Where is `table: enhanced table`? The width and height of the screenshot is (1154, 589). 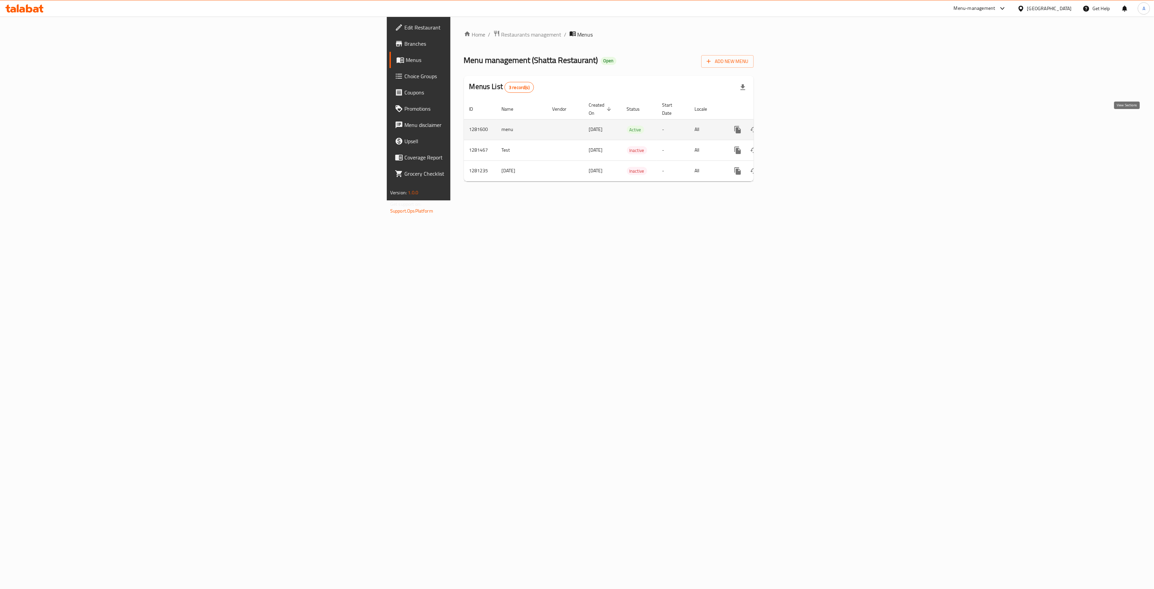 table: enhanced table is located at coordinates (632, 140).